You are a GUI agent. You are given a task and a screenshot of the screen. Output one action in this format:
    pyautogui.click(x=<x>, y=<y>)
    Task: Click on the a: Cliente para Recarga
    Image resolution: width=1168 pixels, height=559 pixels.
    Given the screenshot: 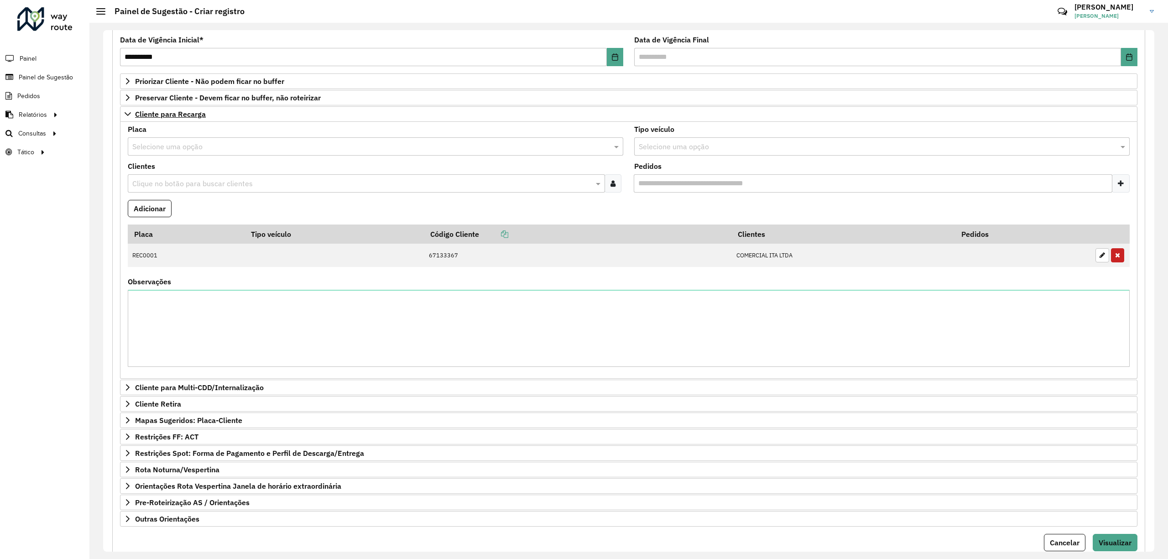 What is the action you would take?
    pyautogui.click(x=629, y=114)
    